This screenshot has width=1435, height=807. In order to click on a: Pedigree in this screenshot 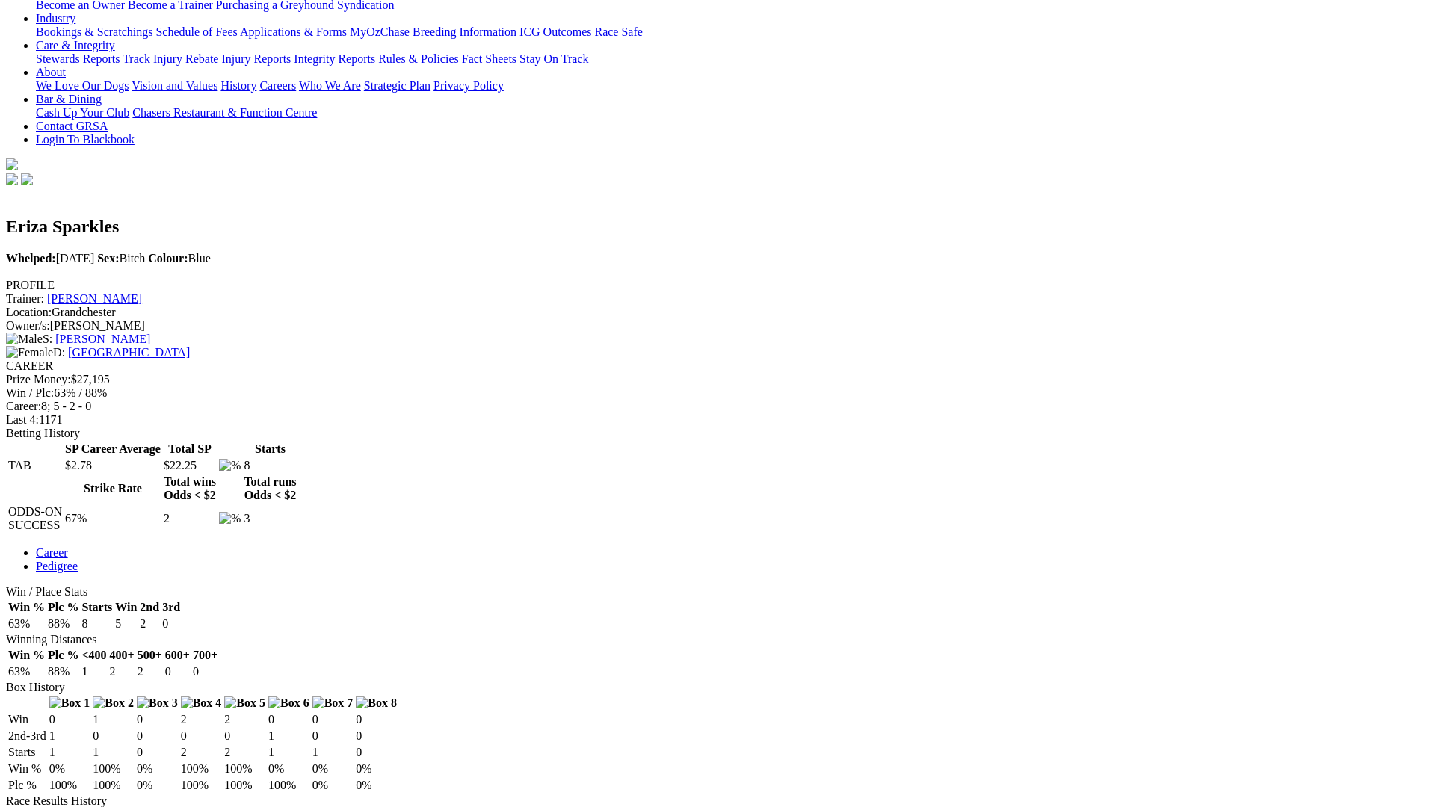, I will do `click(57, 566)`.